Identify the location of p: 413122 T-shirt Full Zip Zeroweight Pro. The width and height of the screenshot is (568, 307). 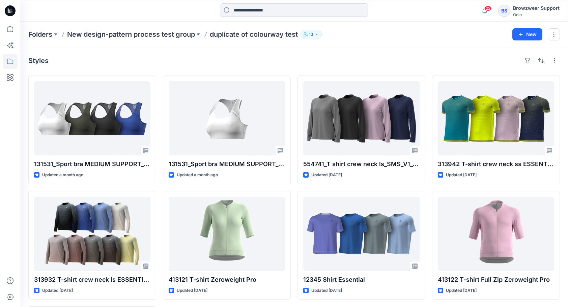
(496, 280).